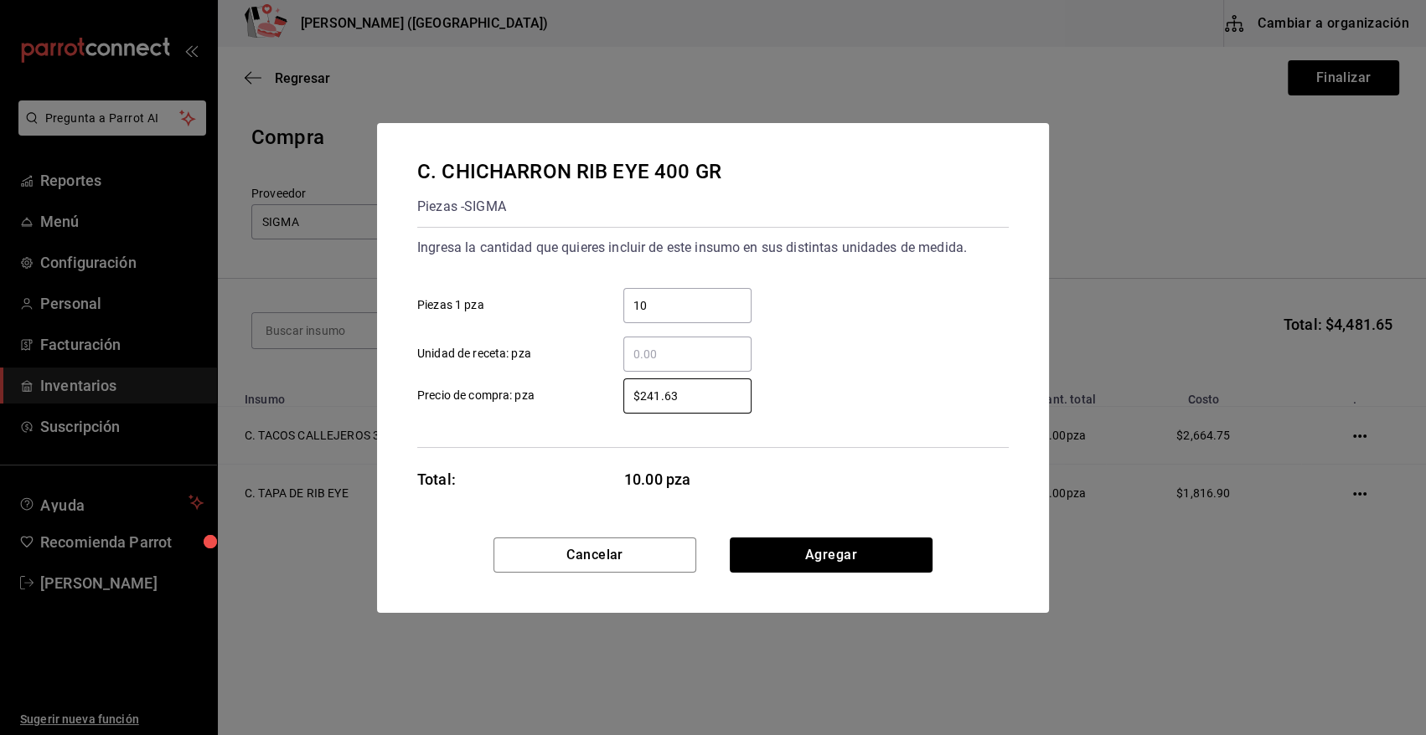  I want to click on button: Agregar, so click(831, 555).